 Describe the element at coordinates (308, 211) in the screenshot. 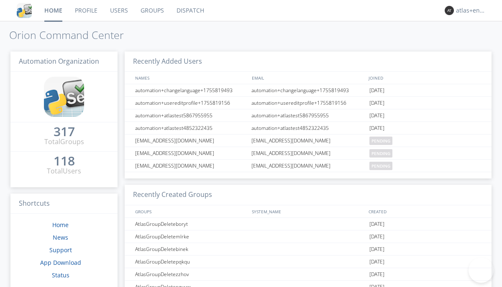

I see `div: SYSTEM_NAME` at that location.